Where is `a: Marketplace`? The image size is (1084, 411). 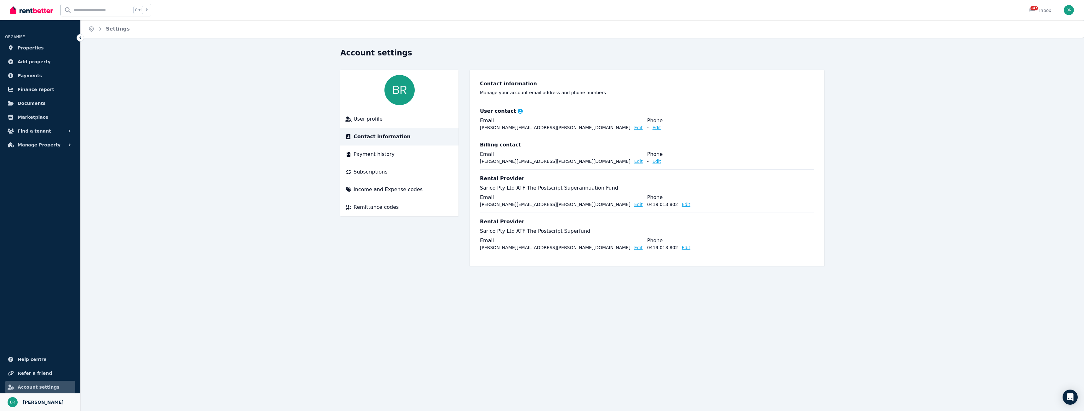 a: Marketplace is located at coordinates (40, 117).